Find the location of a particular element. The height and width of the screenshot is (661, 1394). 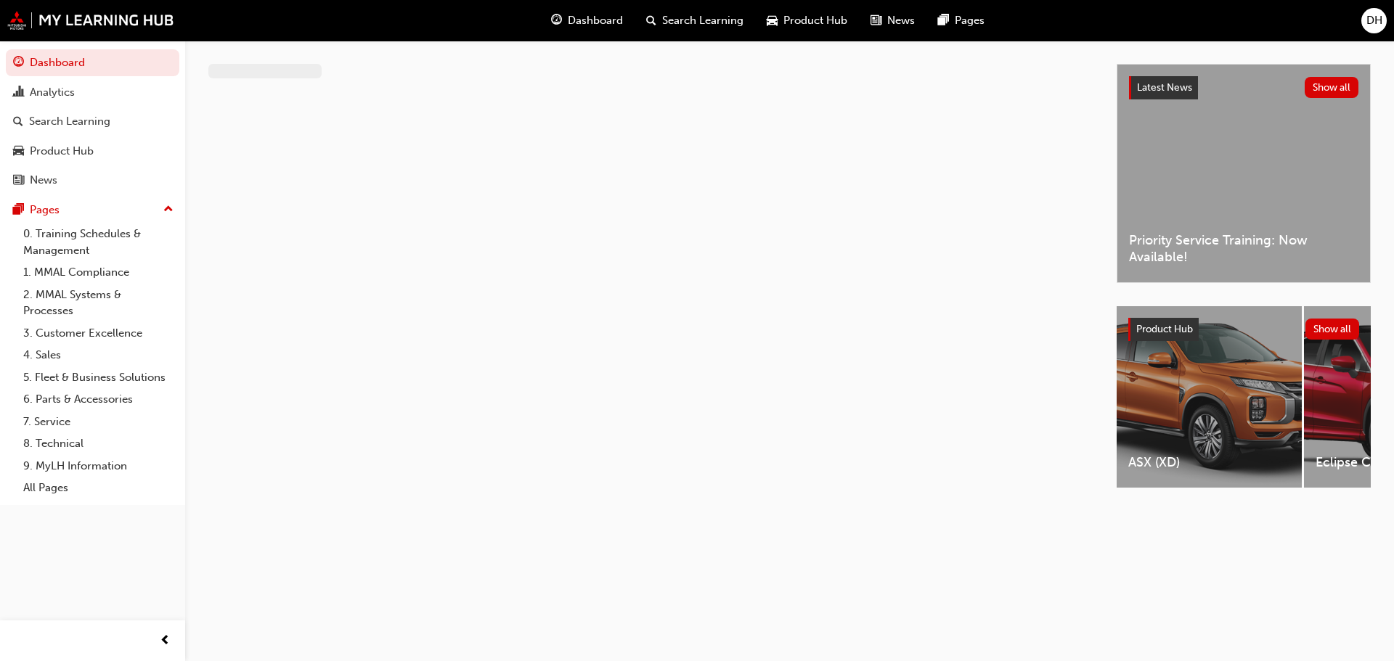

a: ASX (XD) is located at coordinates (1209, 397).